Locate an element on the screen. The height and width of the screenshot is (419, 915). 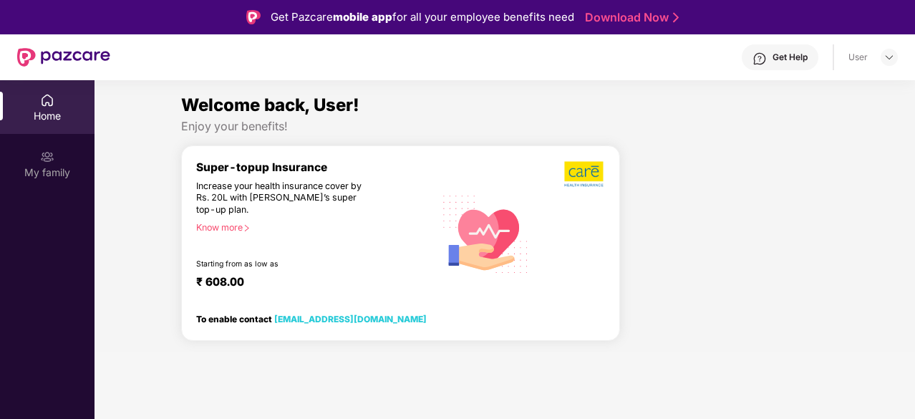
a: Download Now is located at coordinates (629, 17).